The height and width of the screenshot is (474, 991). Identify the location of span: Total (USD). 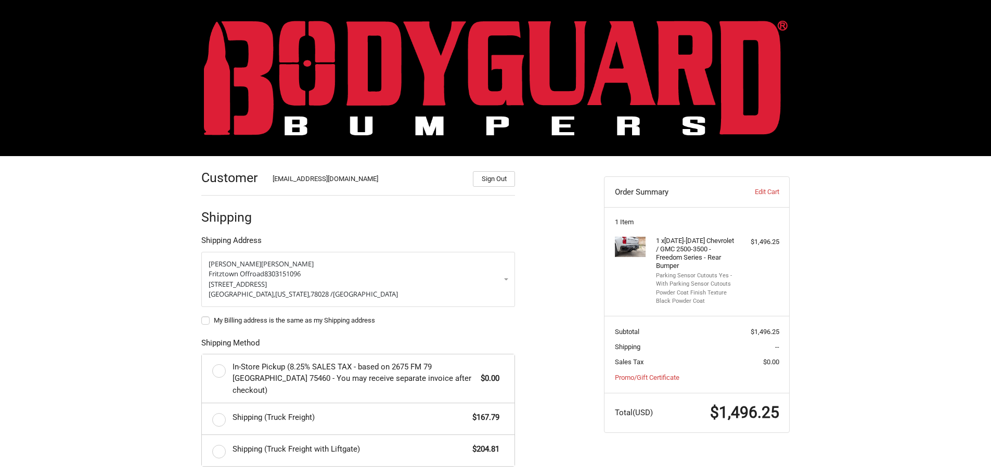
(634, 413).